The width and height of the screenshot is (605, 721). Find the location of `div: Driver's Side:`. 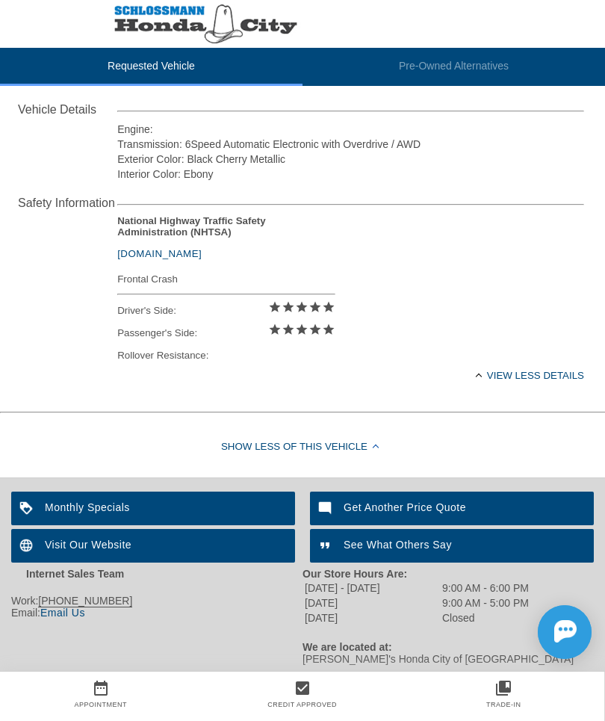

div: Driver's Side: is located at coordinates (226, 311).